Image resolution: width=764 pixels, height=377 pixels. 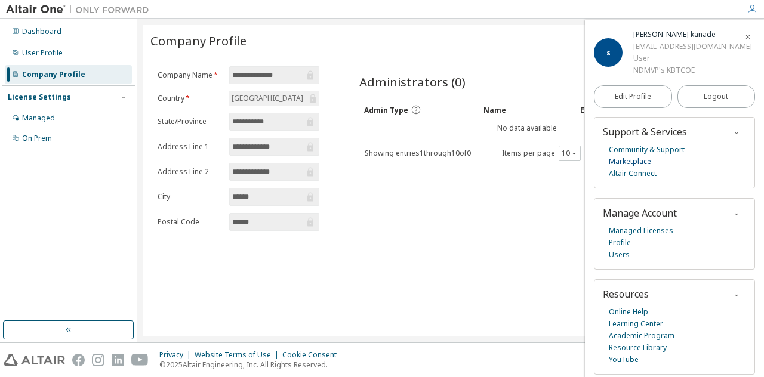 I want to click on img: youtube.svg, so click(x=140, y=360).